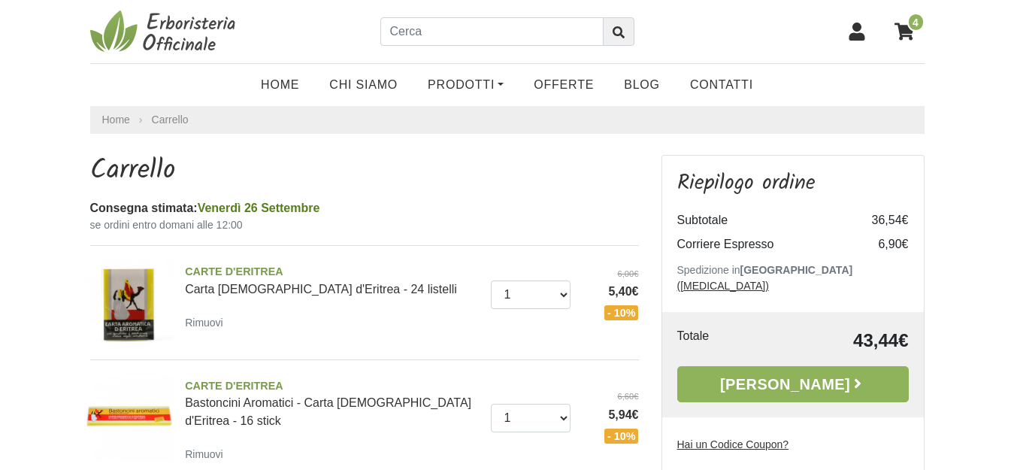  What do you see at coordinates (610, 292) in the screenshot?
I see `span: 5,40€` at bounding box center [610, 292].